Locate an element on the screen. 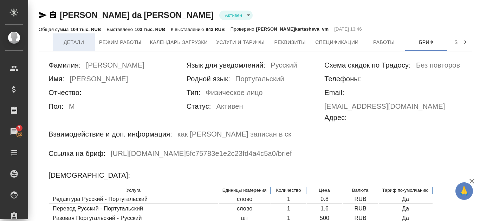  h6: Активен is located at coordinates (230, 107).